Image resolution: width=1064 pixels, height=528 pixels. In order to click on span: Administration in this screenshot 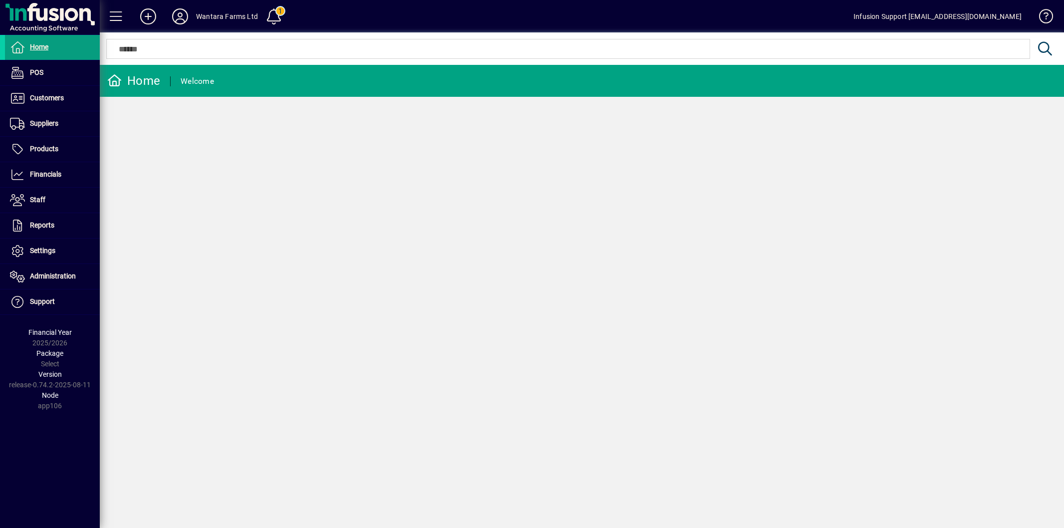, I will do `click(53, 276)`.